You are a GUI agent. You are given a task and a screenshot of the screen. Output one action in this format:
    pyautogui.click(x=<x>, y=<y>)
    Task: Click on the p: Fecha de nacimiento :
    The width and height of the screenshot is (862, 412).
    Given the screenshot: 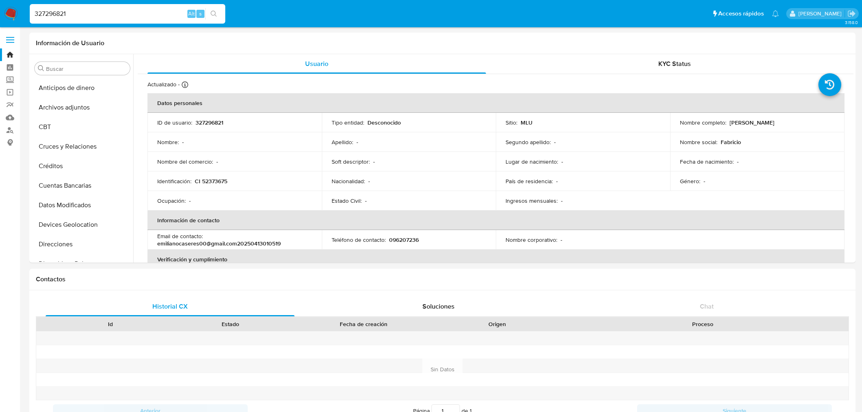 What is the action you would take?
    pyautogui.click(x=707, y=162)
    